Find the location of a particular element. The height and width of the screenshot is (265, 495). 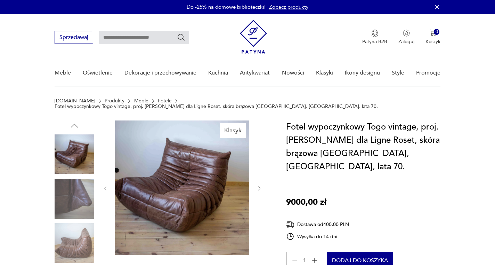

img: Ikona dostawy is located at coordinates (290, 224).